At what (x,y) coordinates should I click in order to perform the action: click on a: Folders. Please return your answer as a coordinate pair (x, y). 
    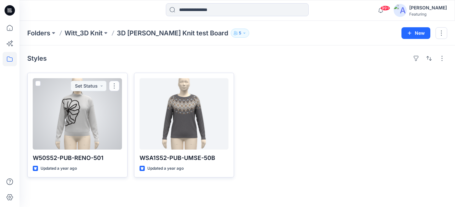
    Looking at the image, I should click on (39, 33).